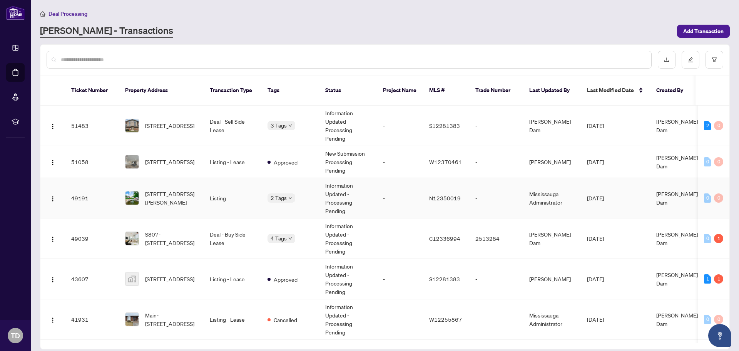 The width and height of the screenshot is (739, 351). What do you see at coordinates (233, 90) in the screenshot?
I see `th: Transaction Type` at bounding box center [233, 90].